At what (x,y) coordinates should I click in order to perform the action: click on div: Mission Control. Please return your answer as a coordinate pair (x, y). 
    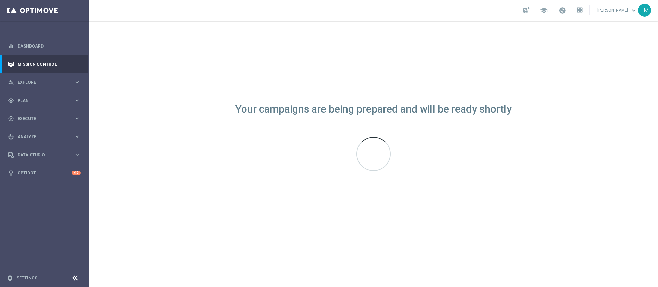
    Looking at the image, I should click on (44, 64).